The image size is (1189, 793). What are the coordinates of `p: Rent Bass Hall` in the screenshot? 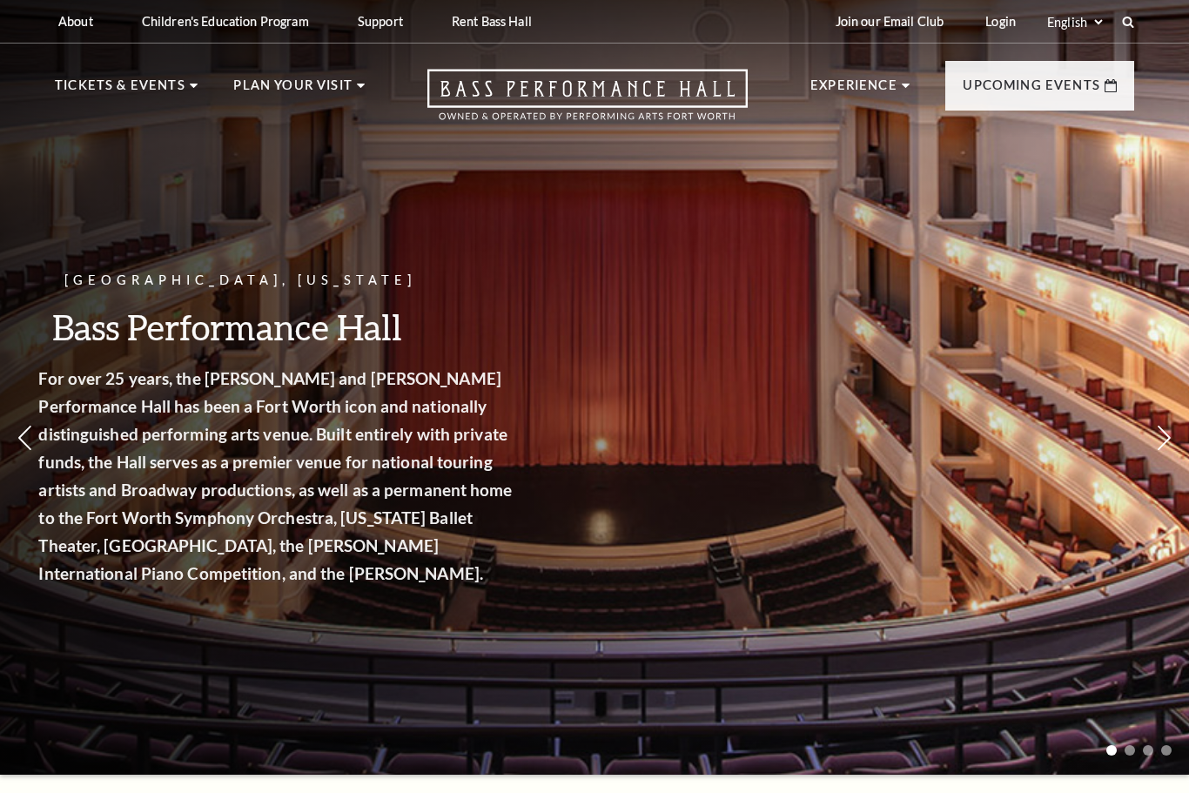 It's located at (492, 21).